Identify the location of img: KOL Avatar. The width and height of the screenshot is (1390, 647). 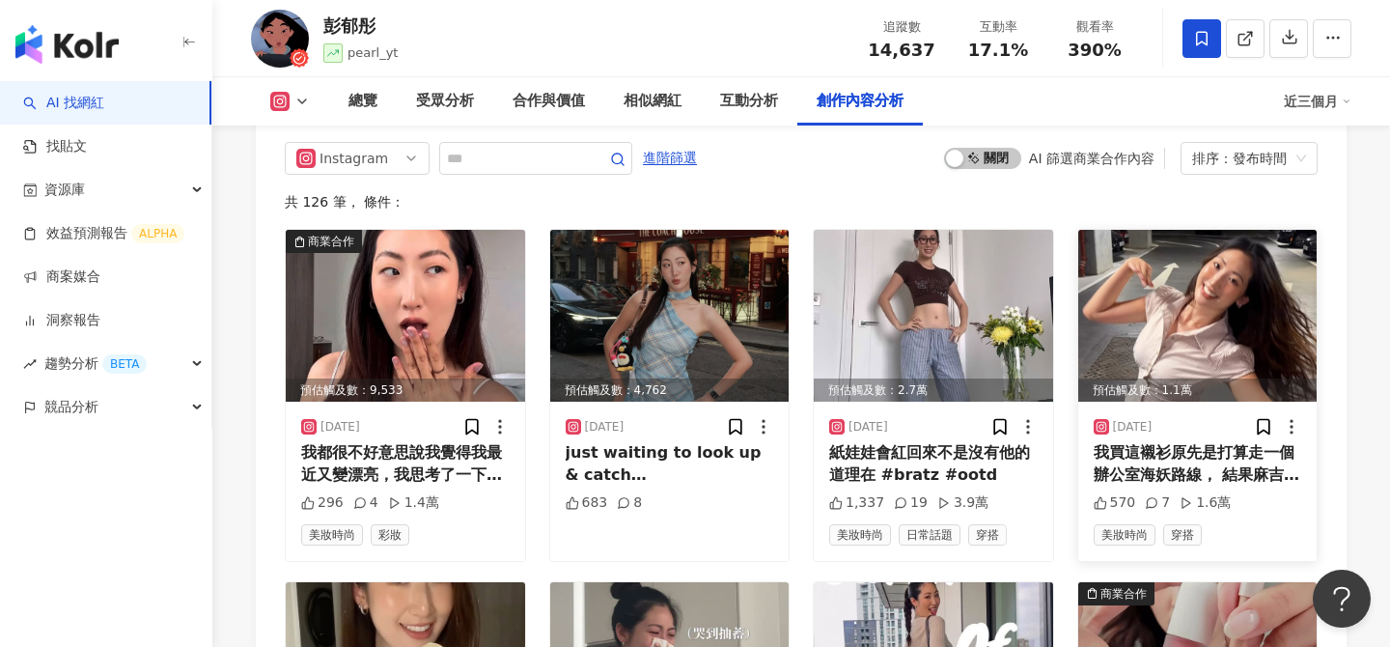
(280, 39).